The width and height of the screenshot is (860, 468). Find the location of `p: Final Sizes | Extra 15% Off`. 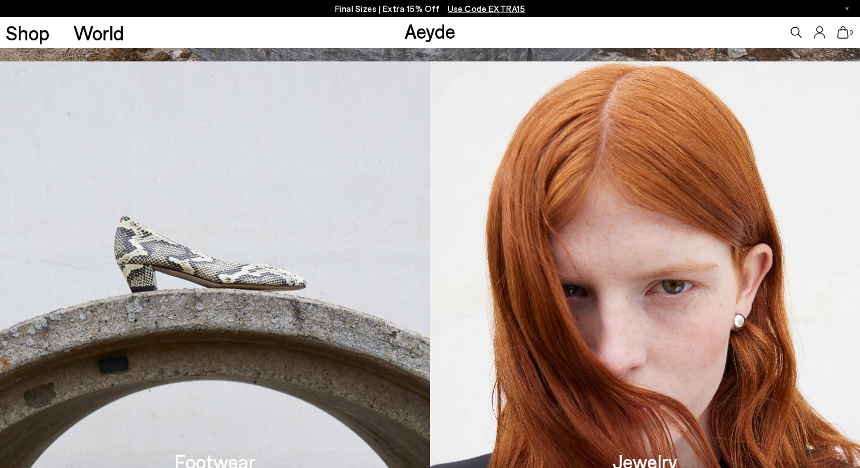

p: Final Sizes | Extra 15% Off is located at coordinates (430, 9).